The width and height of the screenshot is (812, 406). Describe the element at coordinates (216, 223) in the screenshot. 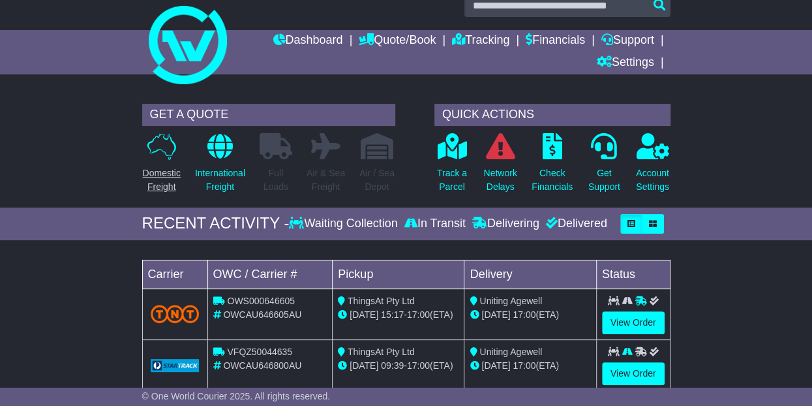

I see `div: RECENT ACTIVITY -` at that location.